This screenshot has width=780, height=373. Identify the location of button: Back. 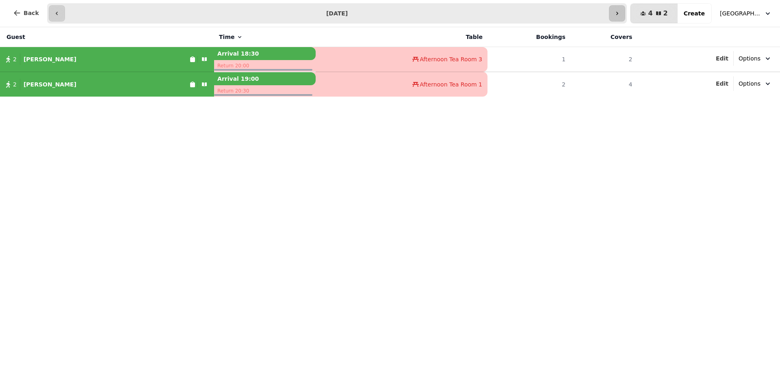
(26, 13).